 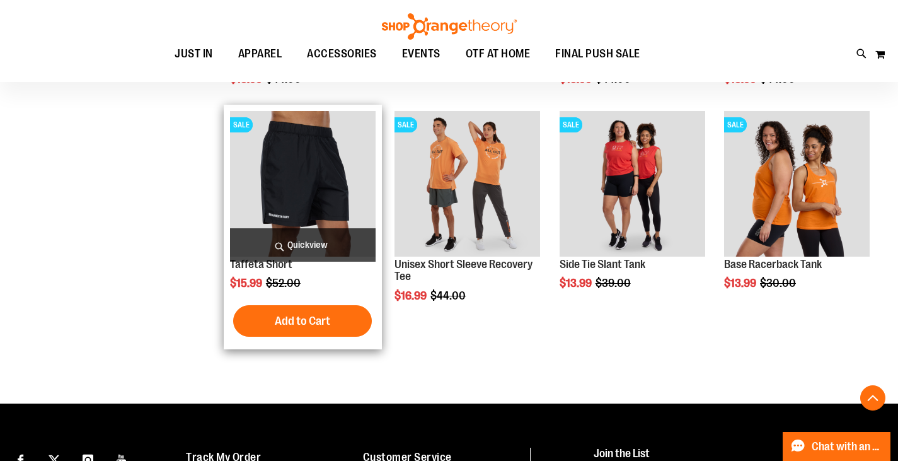 I want to click on a: JUST IN, so click(x=193, y=54).